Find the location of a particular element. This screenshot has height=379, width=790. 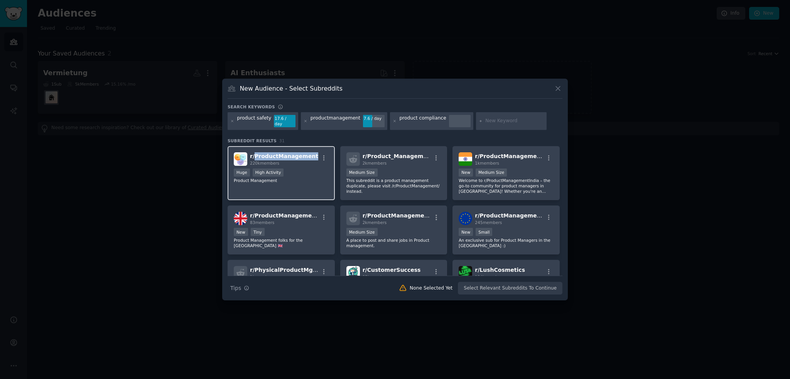

div: Huge is located at coordinates (242, 172).